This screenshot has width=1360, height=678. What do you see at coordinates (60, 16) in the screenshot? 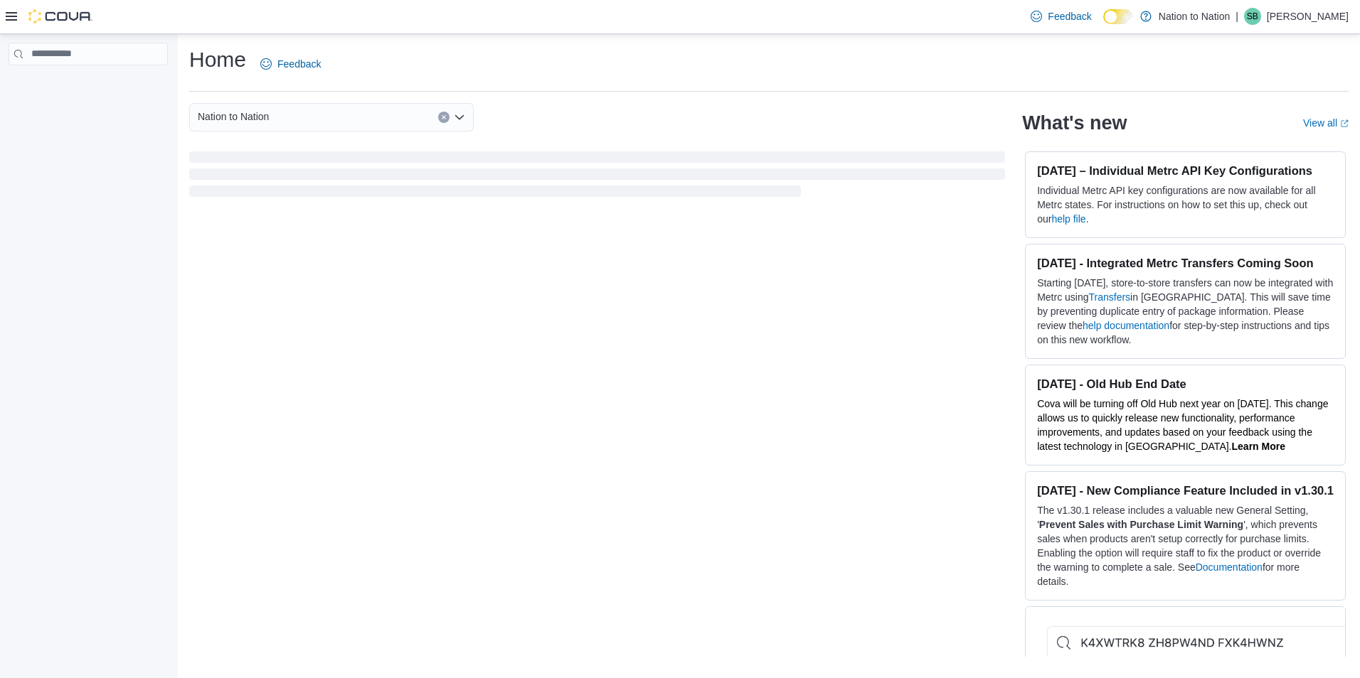
I see `img: Cova` at bounding box center [60, 16].